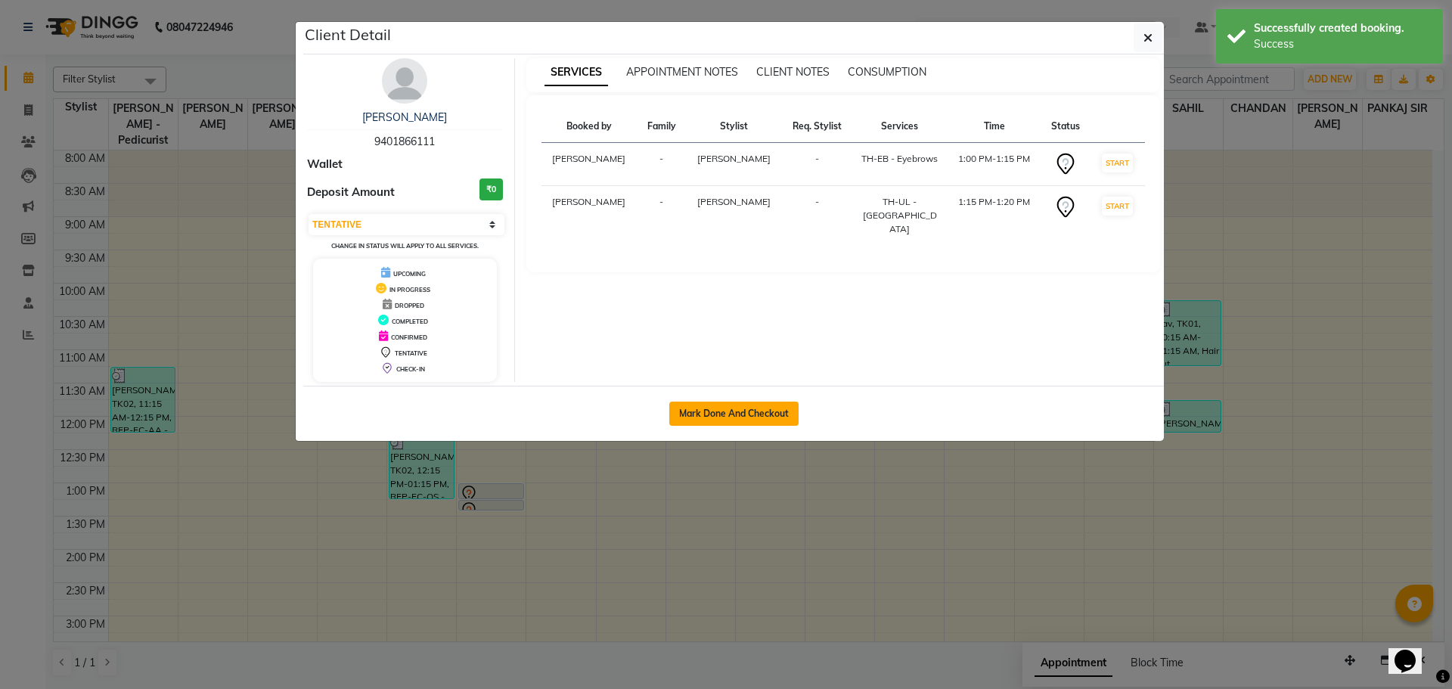  Describe the element at coordinates (411, 369) in the screenshot. I see `span: CHECK-IN` at that location.